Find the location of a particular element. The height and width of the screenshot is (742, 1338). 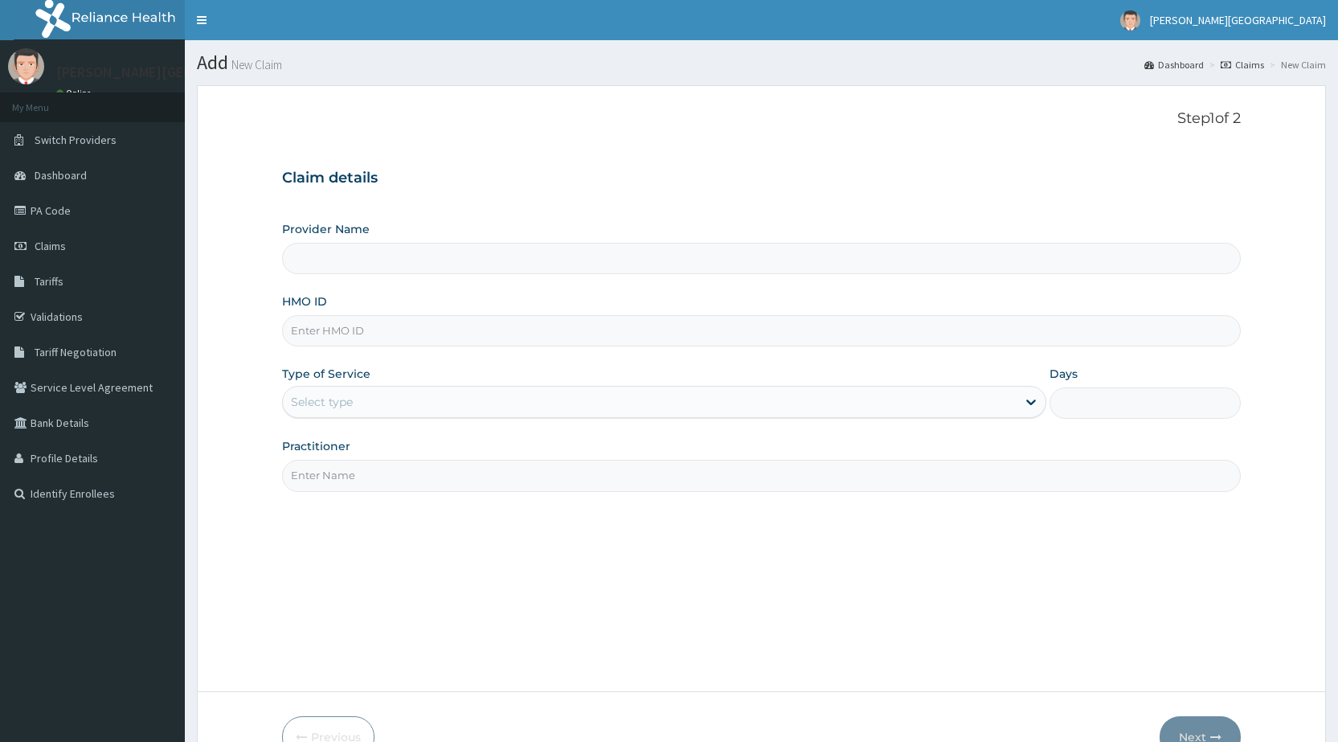

input: Enter Name is located at coordinates (761, 475).